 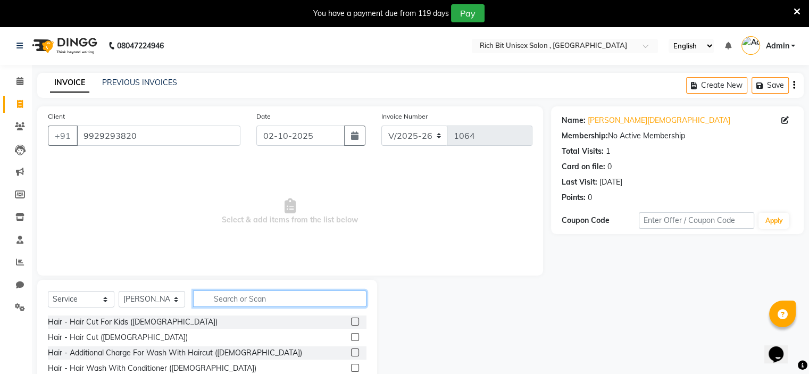 What do you see at coordinates (582, 151) in the screenshot?
I see `div: Total Visits:` at bounding box center [582, 151].